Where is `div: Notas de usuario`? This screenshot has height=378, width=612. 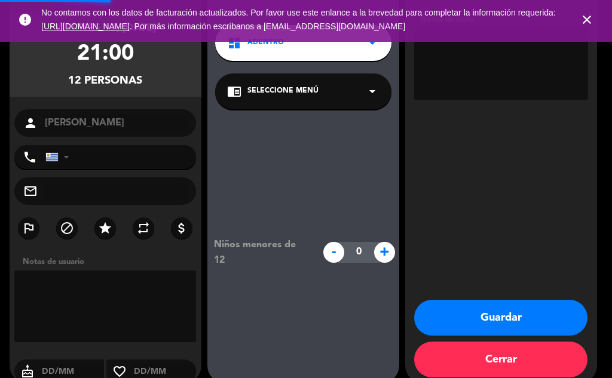
div: Notas de usuario is located at coordinates (109, 262).